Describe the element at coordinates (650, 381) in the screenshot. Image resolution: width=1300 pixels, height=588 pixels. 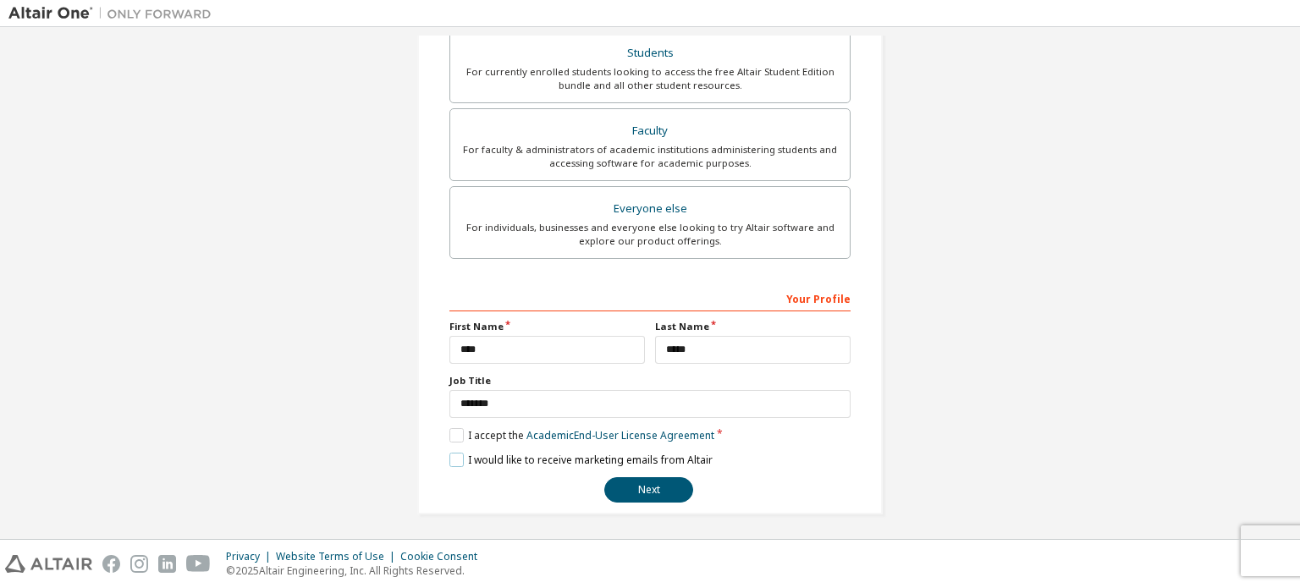
I see `label: Job Title` at that location.